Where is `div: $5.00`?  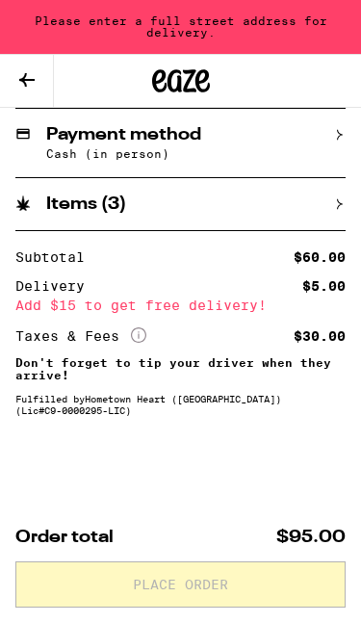
div: $5.00 is located at coordinates (324, 286).